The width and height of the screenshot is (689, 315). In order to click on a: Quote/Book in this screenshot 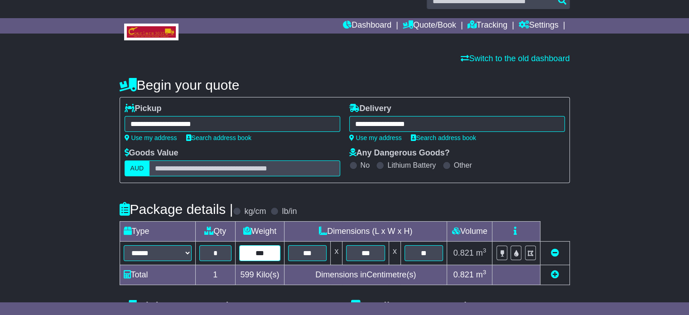, I will do `click(430, 26)`.